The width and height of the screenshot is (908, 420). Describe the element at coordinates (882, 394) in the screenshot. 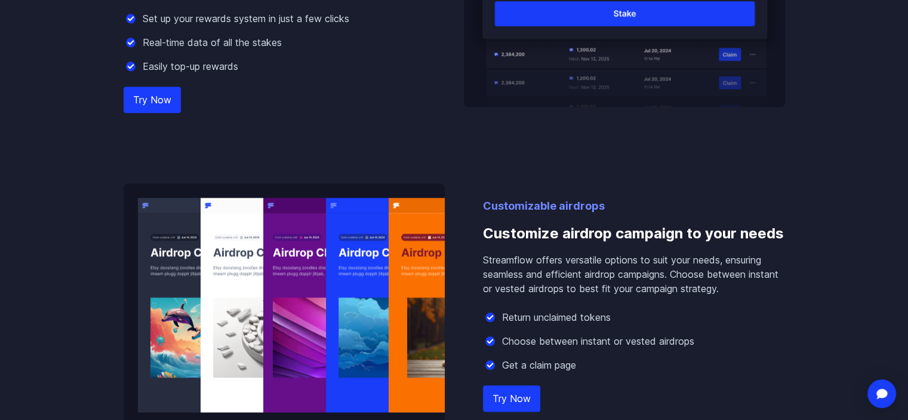

I see `div: Open Intercom Messenger` at that location.